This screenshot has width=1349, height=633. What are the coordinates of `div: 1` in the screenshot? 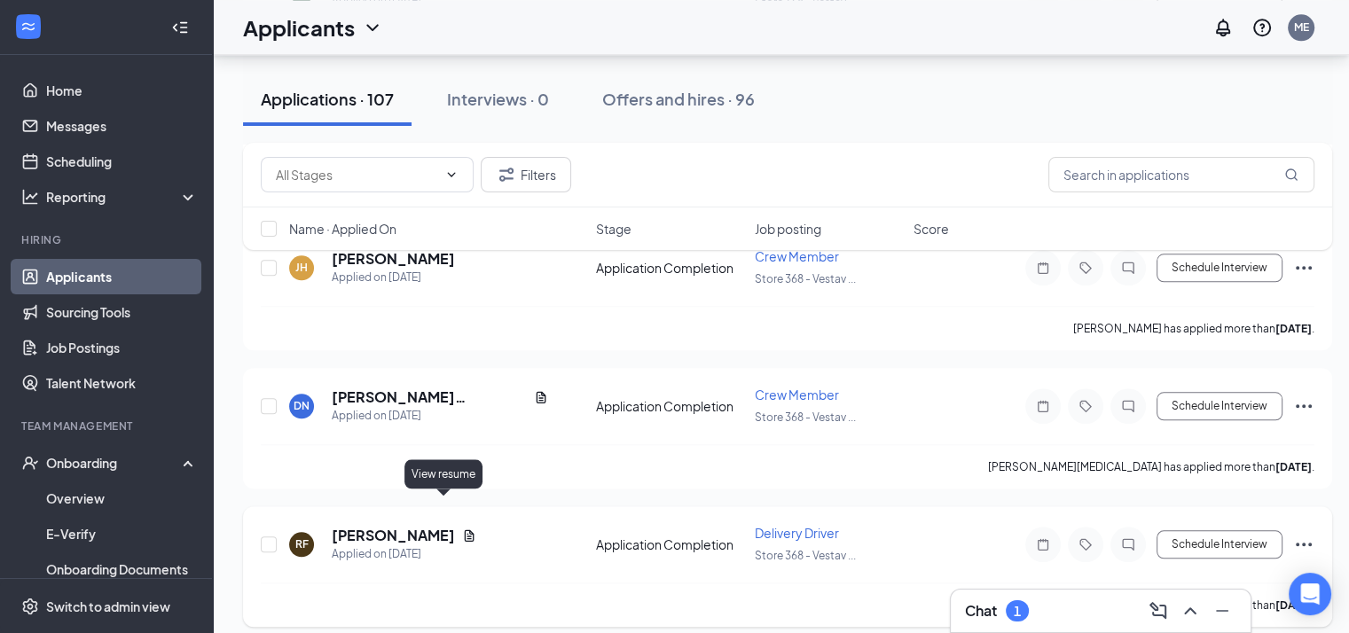 It's located at (1017, 611).